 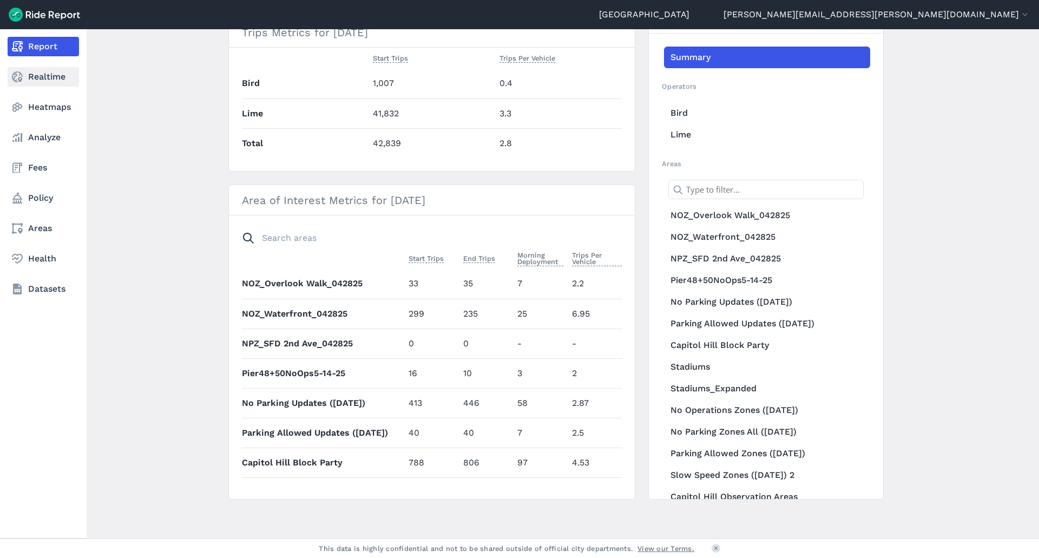 I want to click on a: Lime, so click(x=767, y=135).